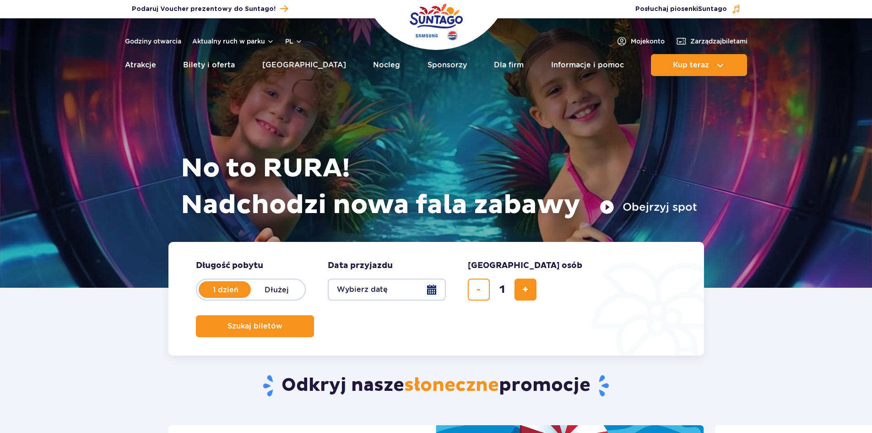 This screenshot has height=433, width=872. What do you see at coordinates (386, 65) in the screenshot?
I see `a: Nocleg` at bounding box center [386, 65].